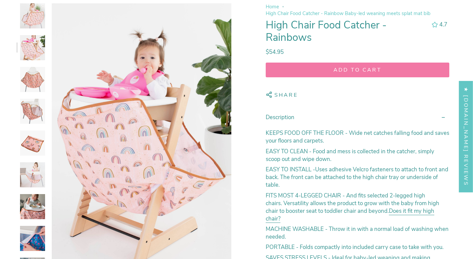 Image resolution: width=473 pixels, height=259 pixels. What do you see at coordinates (289, 169) in the screenshot?
I see `strong: EASY TO INSTALL` at bounding box center [289, 169].